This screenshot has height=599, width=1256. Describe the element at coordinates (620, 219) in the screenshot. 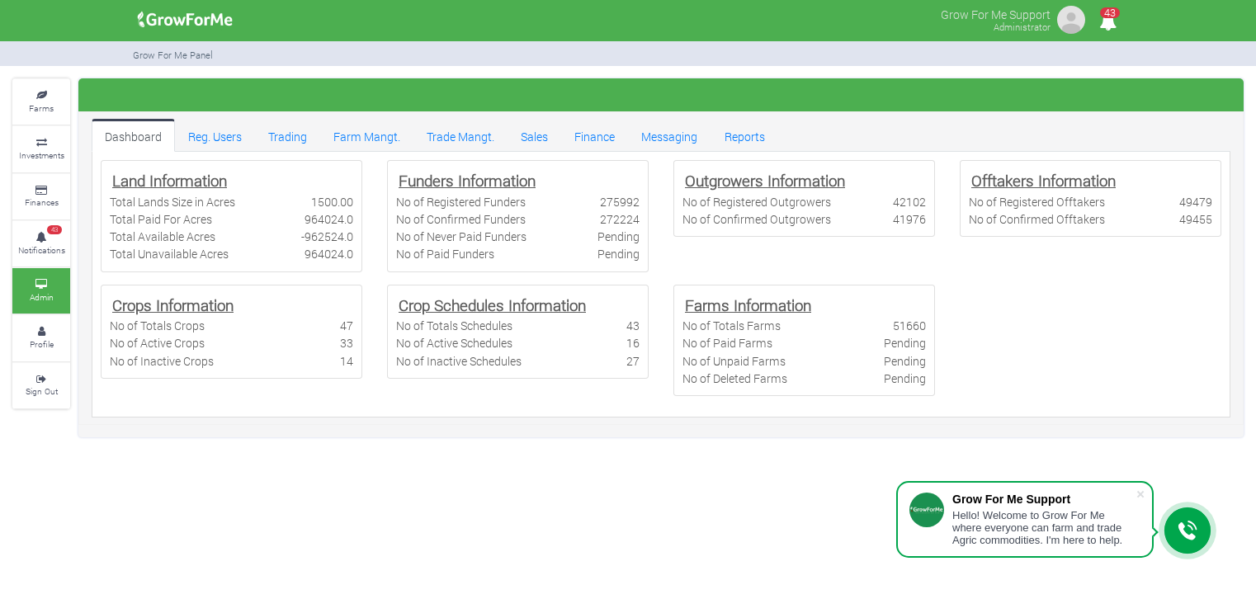

I see `div: 272224` at that location.